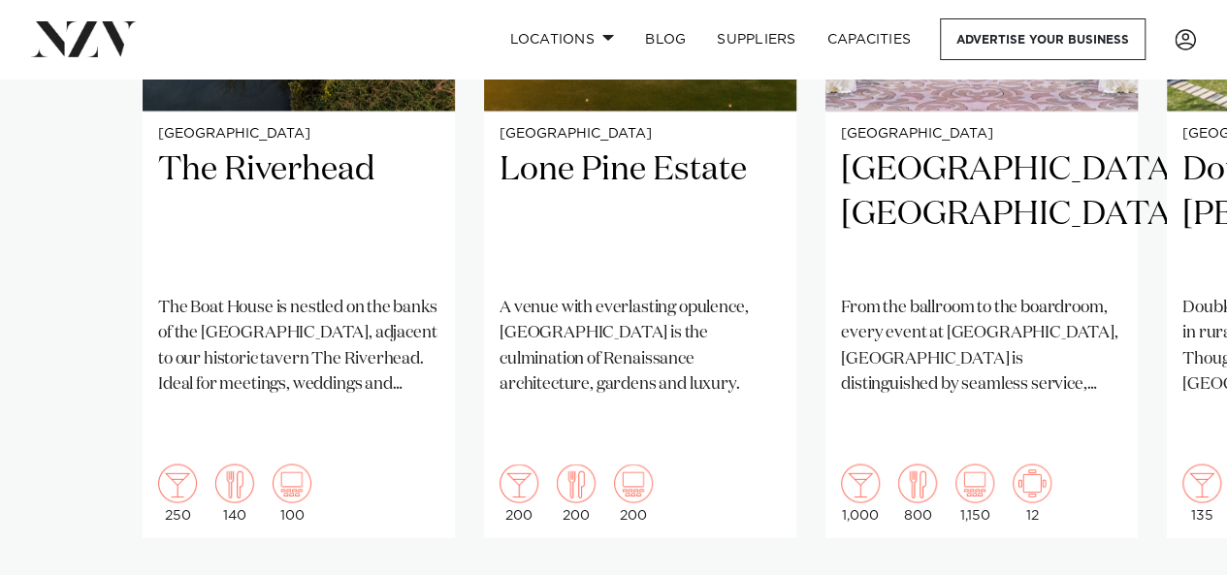  What do you see at coordinates (562, 39) in the screenshot?
I see `a: Locations` at bounding box center [562, 39].